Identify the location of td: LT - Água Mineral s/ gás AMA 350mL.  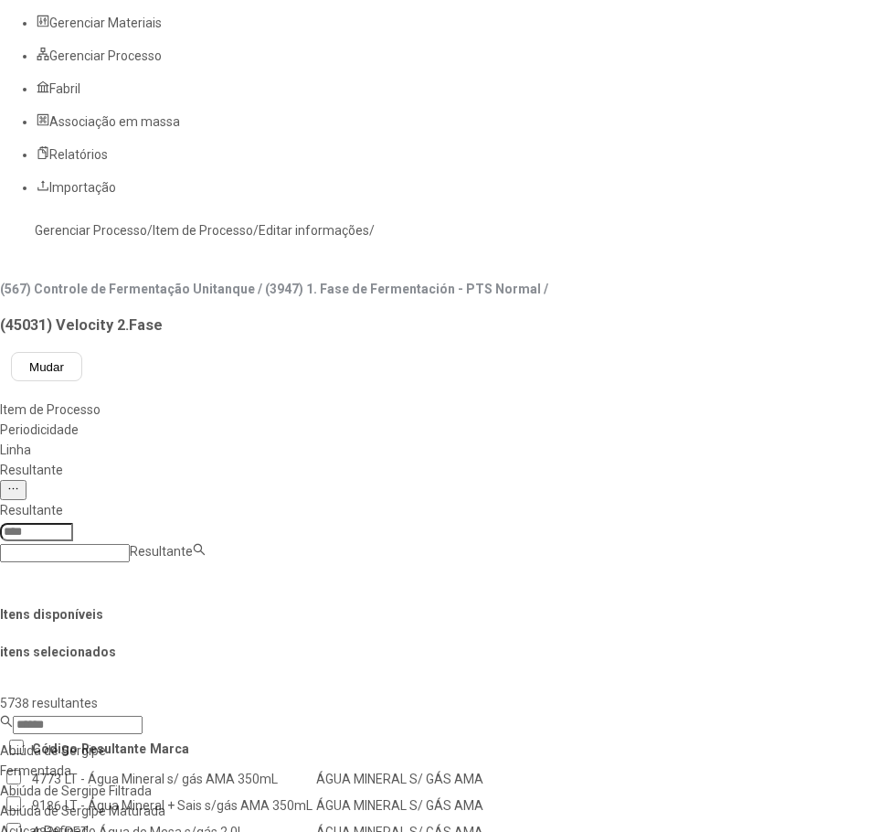
(188, 778).